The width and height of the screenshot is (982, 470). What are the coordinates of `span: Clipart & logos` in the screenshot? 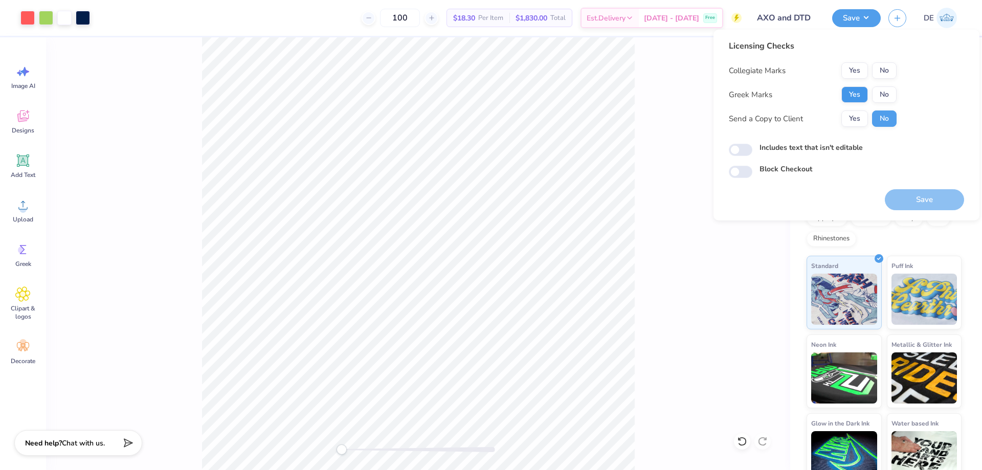 It's located at (23, 312).